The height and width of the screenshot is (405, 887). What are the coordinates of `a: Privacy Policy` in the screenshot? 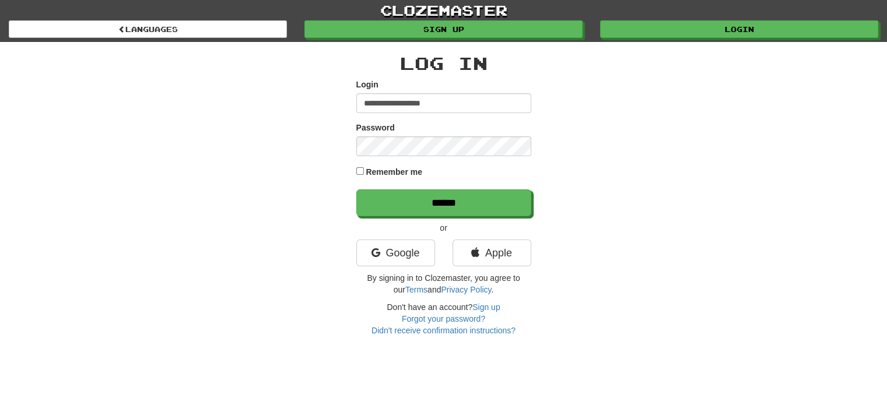 It's located at (466, 290).